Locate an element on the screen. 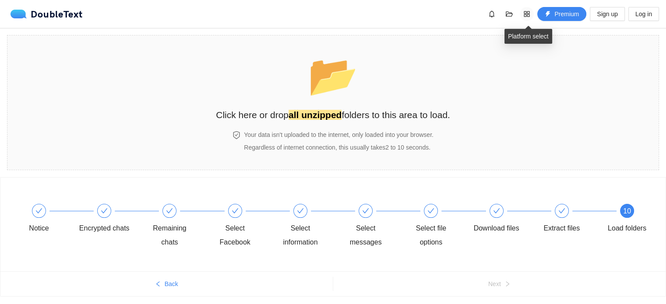 This screenshot has width=666, height=304. span: folder-open is located at coordinates (509, 14).